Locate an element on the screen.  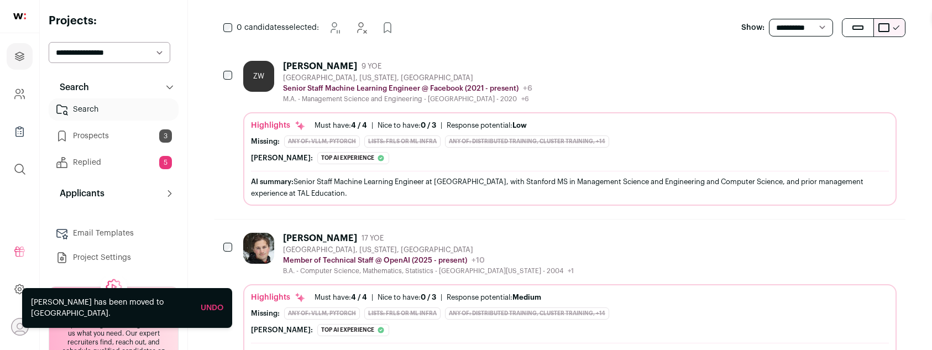
button: Search is located at coordinates (113, 87).